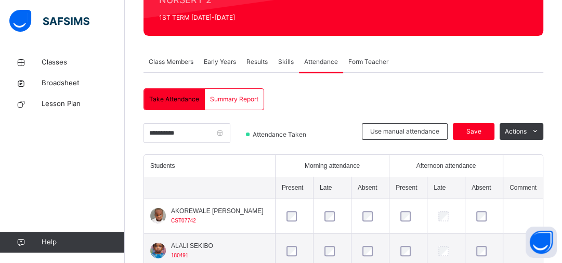 Image resolution: width=562 pixels, height=263 pixels. Describe the element at coordinates (192, 246) in the screenshot. I see `span: ALALI SEKIBO` at that location.